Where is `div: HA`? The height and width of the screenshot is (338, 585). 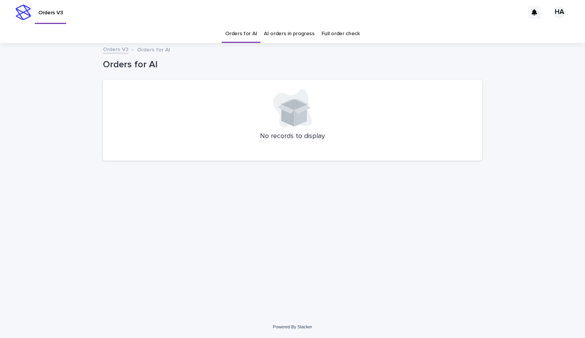
div: HA is located at coordinates (560, 12).